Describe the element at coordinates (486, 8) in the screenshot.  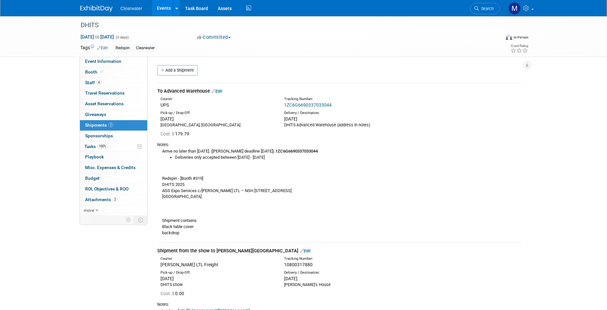
I see `span: Search` at that location.